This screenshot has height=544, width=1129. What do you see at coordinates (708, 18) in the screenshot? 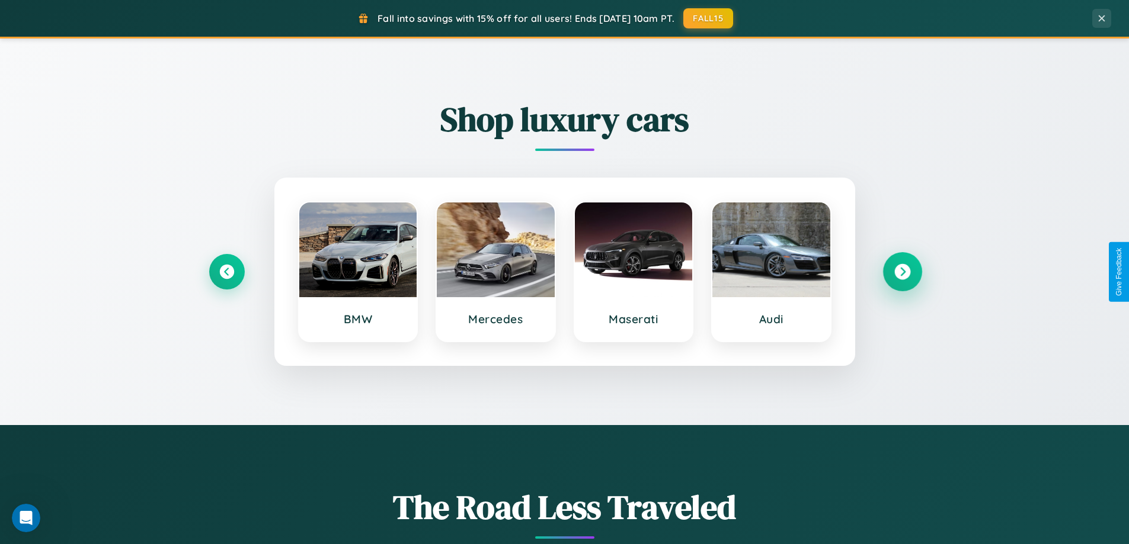
I see `button: FALL15` at bounding box center [708, 18].